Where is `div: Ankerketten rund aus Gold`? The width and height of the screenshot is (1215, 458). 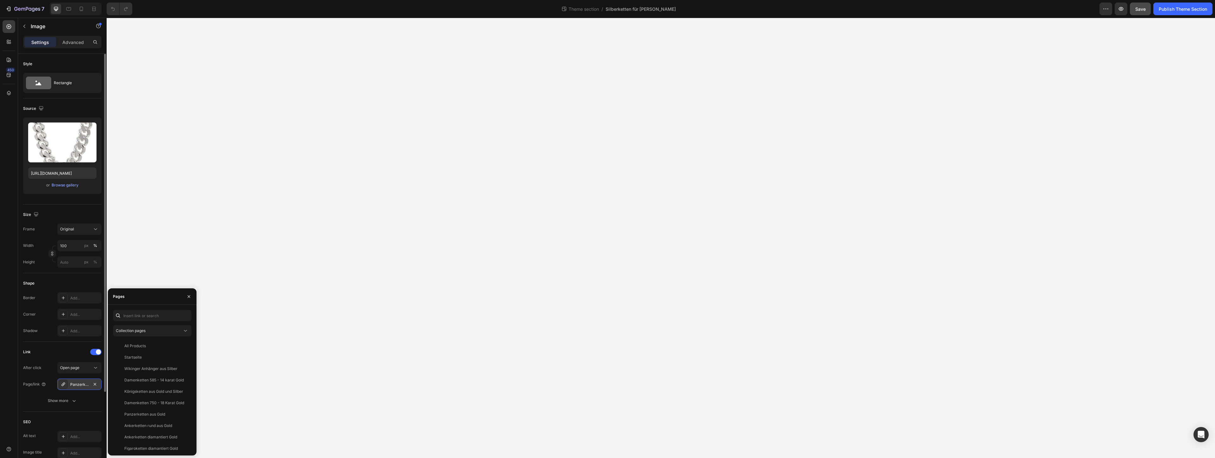
div: Ankerketten rund aus Gold is located at coordinates (148, 426).